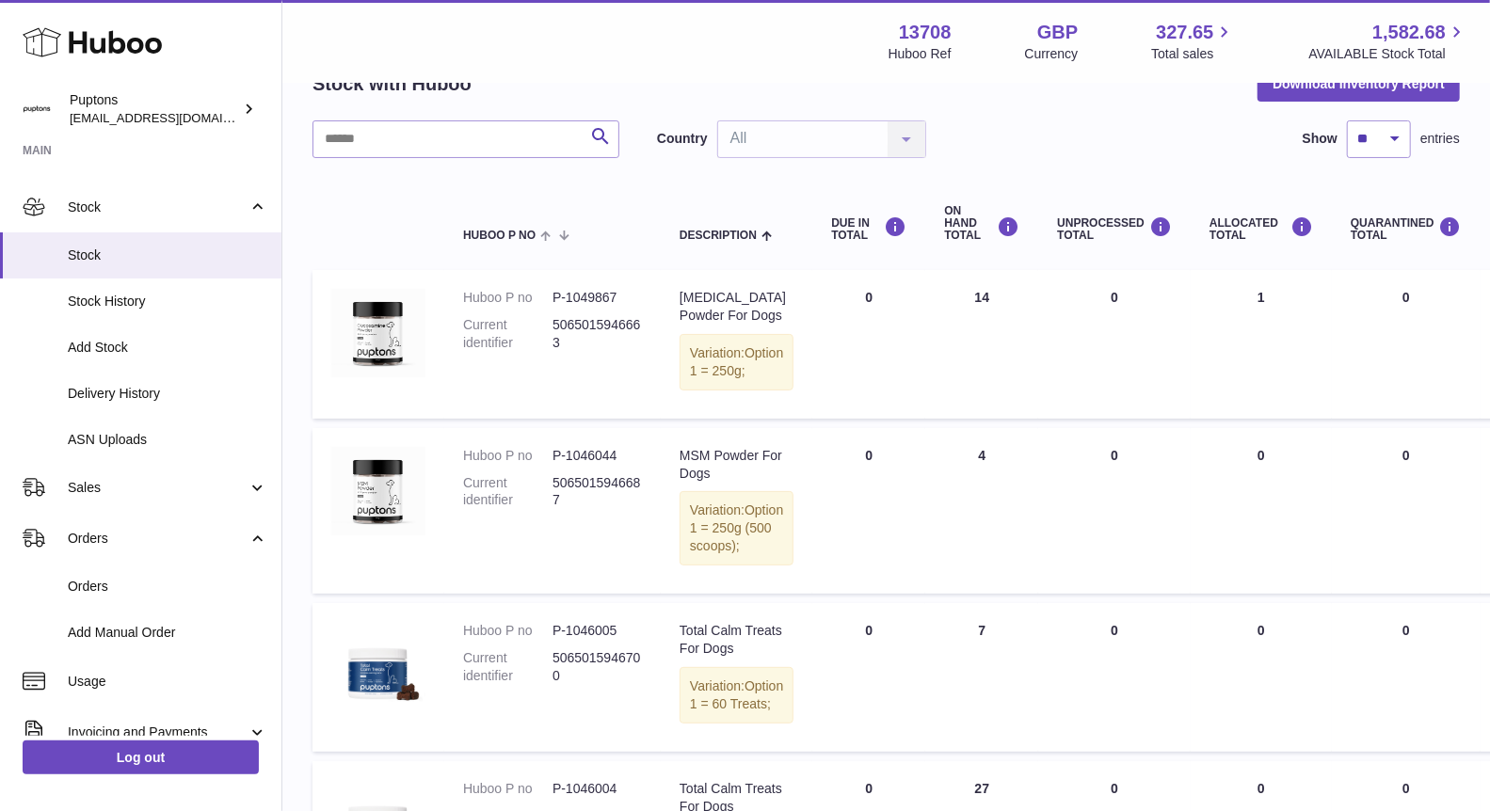 The height and width of the screenshot is (811, 1490). Describe the element at coordinates (736, 694) in the screenshot. I see `span: Option 1 = 60 Treats;` at that location.